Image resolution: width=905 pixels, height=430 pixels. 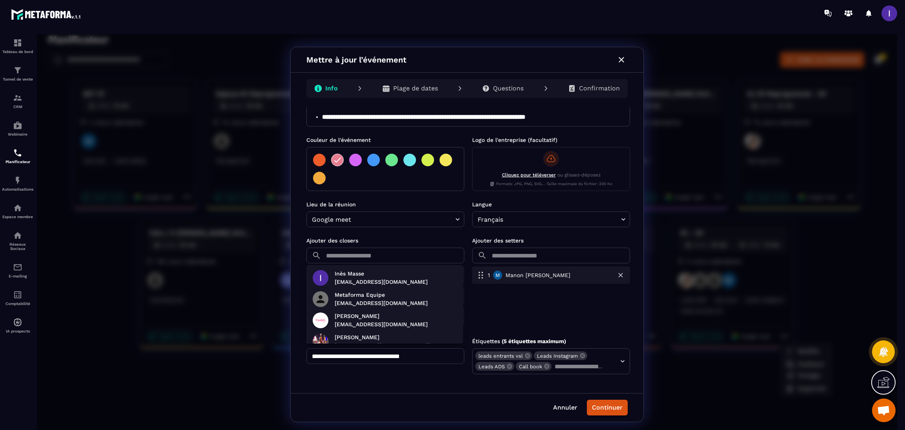 I want to click on a: social-networksocial-networkRéseaux Sociaux, so click(x=18, y=240).